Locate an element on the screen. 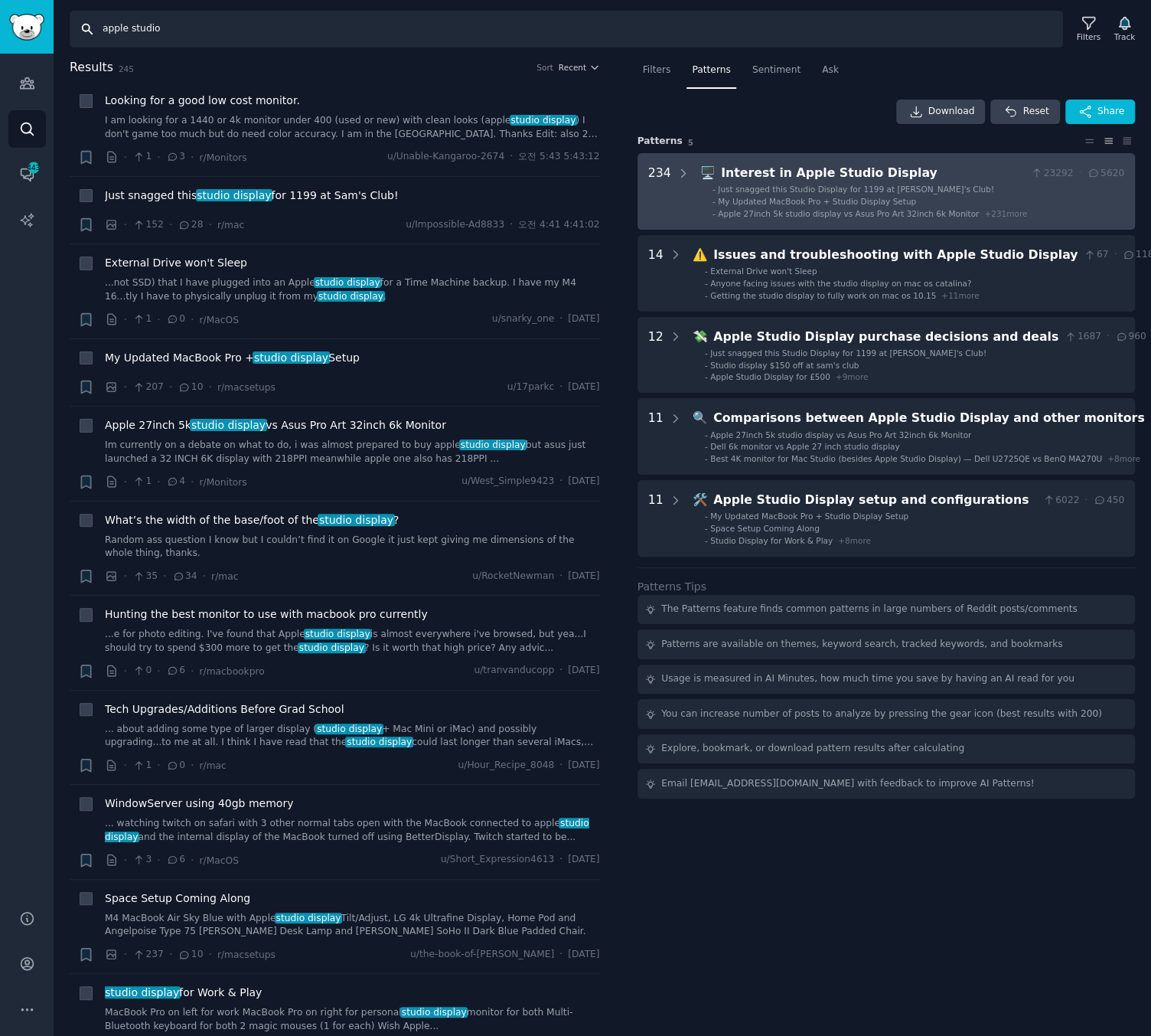 The height and width of the screenshot is (1036, 1151). span: 35 is located at coordinates (145, 576).